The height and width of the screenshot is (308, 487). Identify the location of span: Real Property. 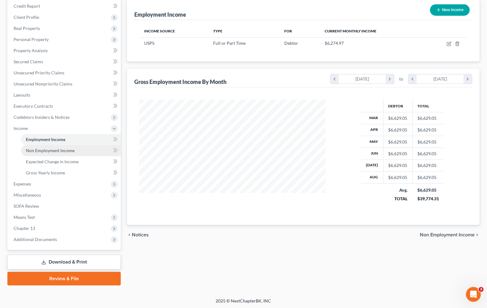
(27, 28).